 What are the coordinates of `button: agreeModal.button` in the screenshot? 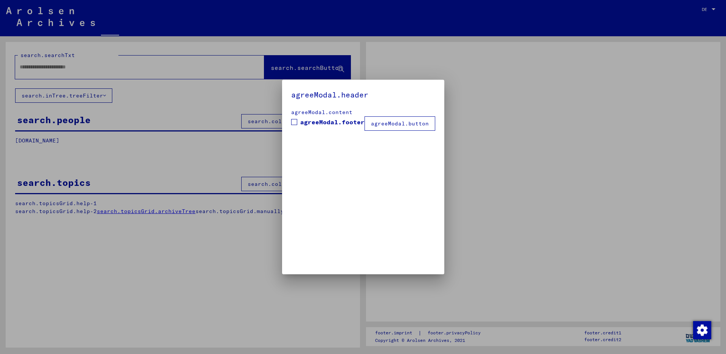 It's located at (400, 124).